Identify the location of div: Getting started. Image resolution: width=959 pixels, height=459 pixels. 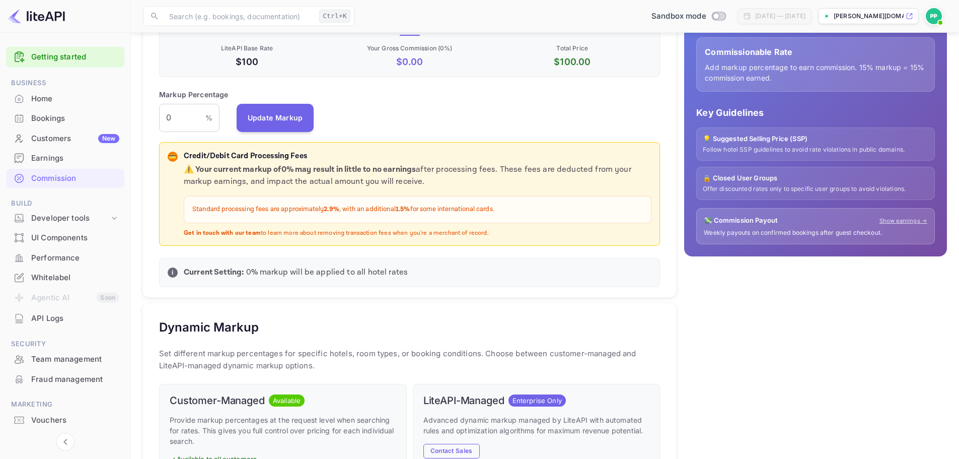
(65, 57).